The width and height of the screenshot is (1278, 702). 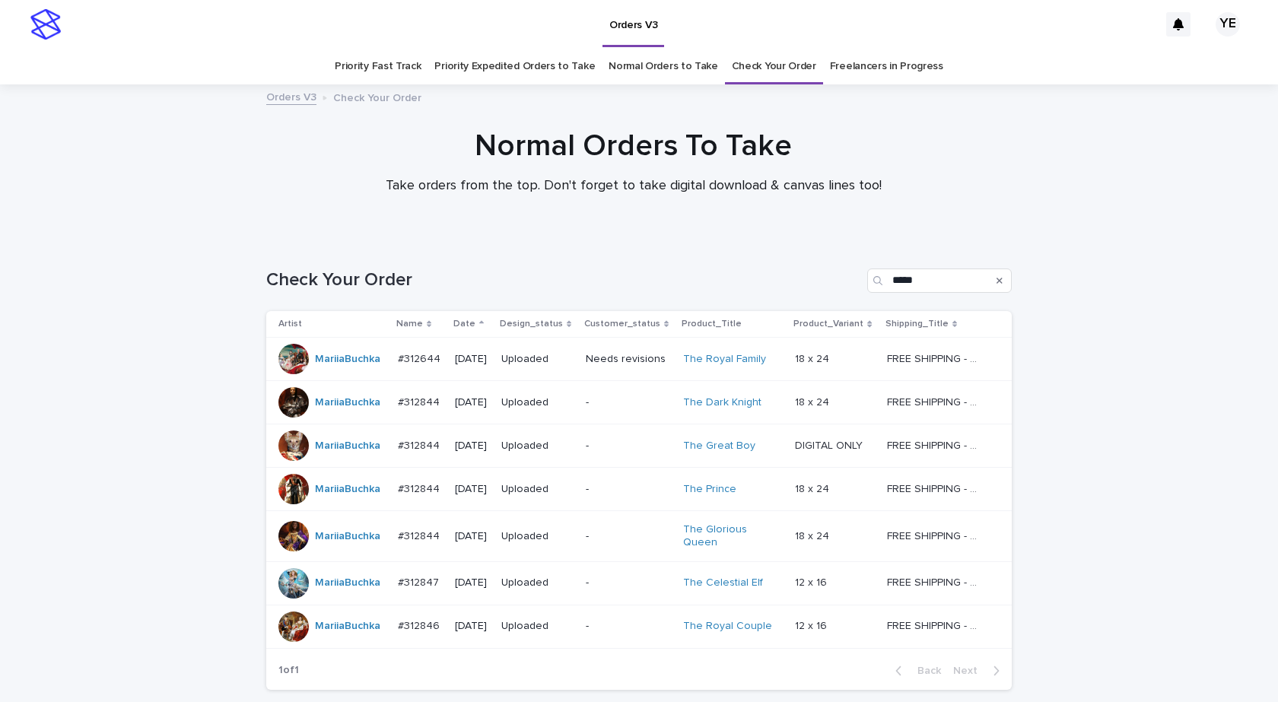 What do you see at coordinates (970, 671) in the screenshot?
I see `span: Next` at bounding box center [970, 671].